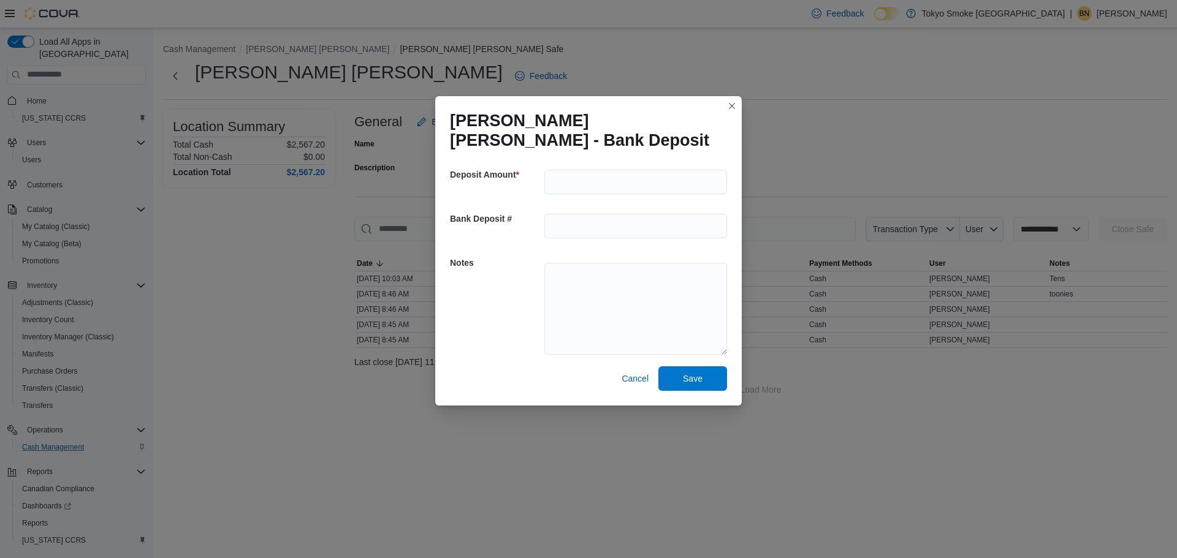  What do you see at coordinates (496, 219) in the screenshot?
I see `h5: Bank Deposit #` at bounding box center [496, 219].